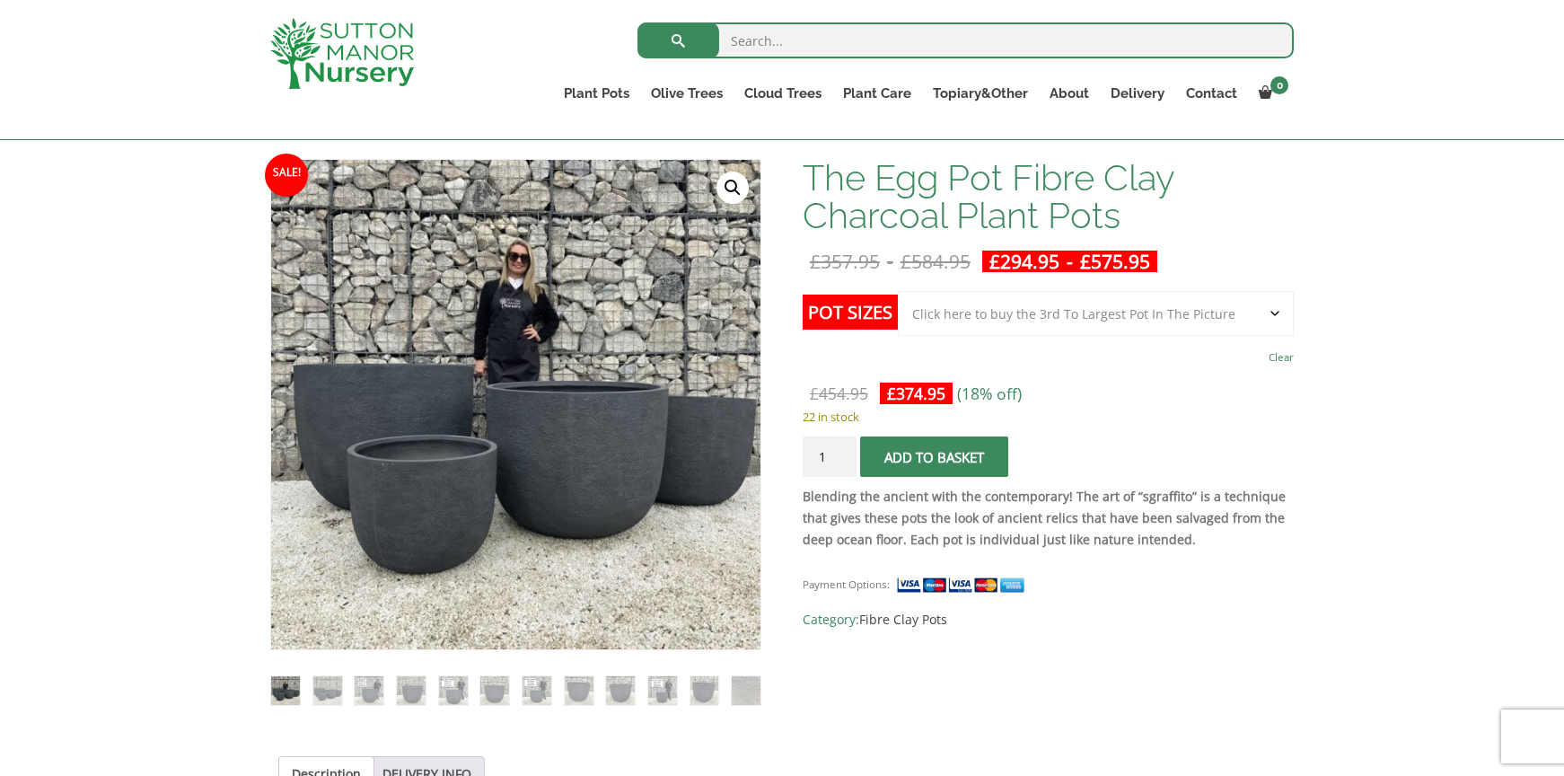  Describe the element at coordinates (579, 691) in the screenshot. I see `img: The Egg Pot Fibre Clay Charcoal Plant Pots - Image 8` at that location.